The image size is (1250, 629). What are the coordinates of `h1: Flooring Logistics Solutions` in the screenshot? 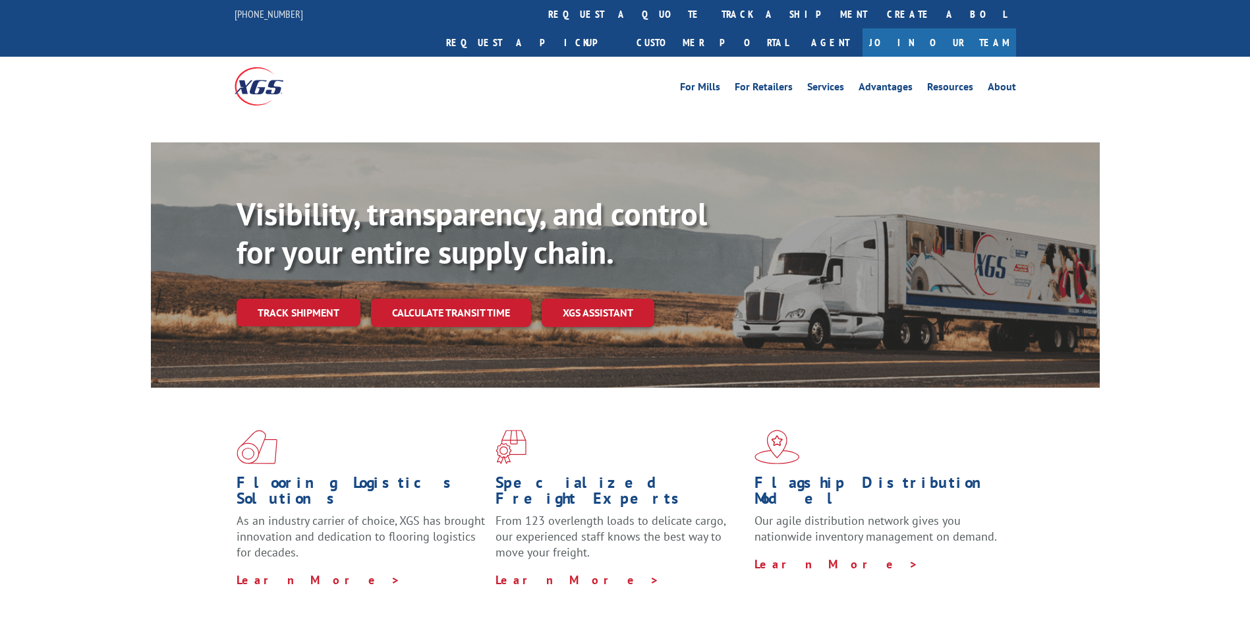 It's located at (361, 494).